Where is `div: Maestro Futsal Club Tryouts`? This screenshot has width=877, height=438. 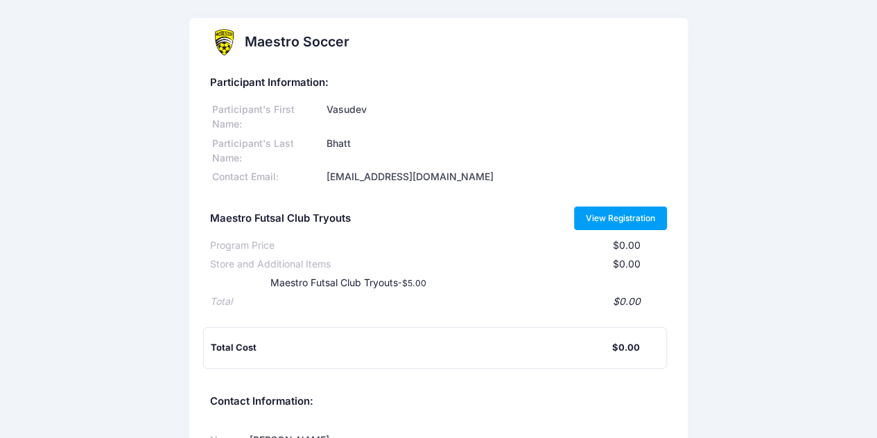
div: Maestro Futsal Club Tryouts is located at coordinates (379, 283).